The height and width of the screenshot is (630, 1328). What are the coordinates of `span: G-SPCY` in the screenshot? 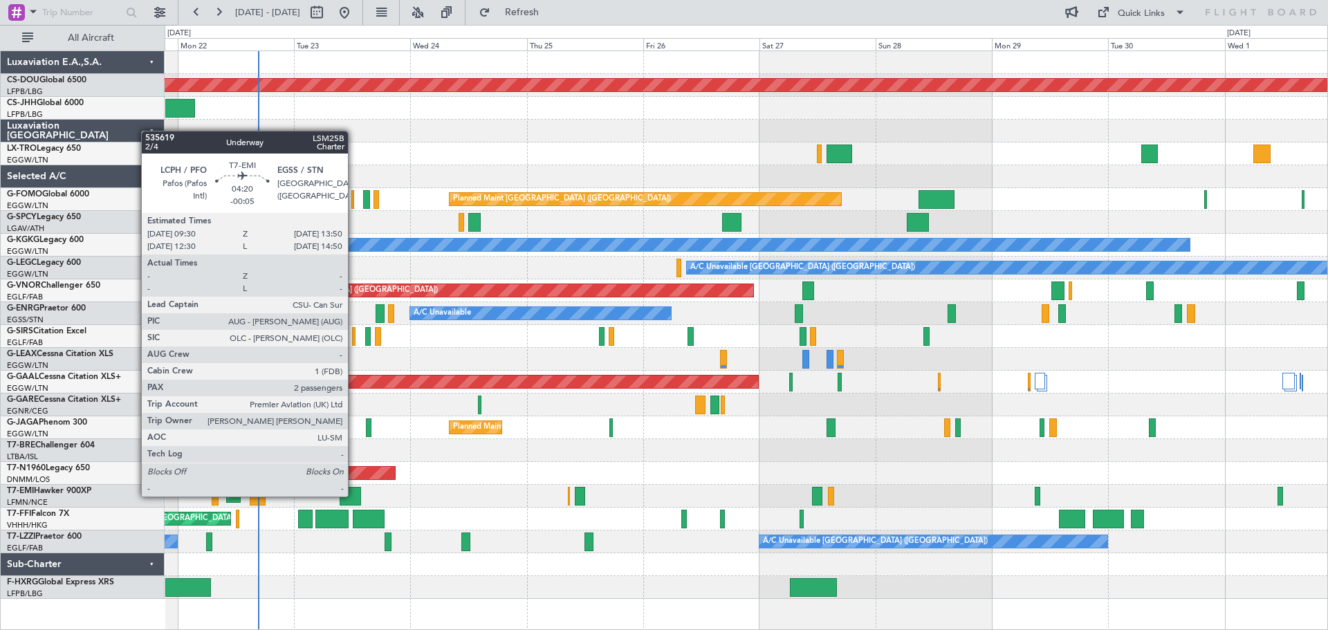 It's located at (21, 217).